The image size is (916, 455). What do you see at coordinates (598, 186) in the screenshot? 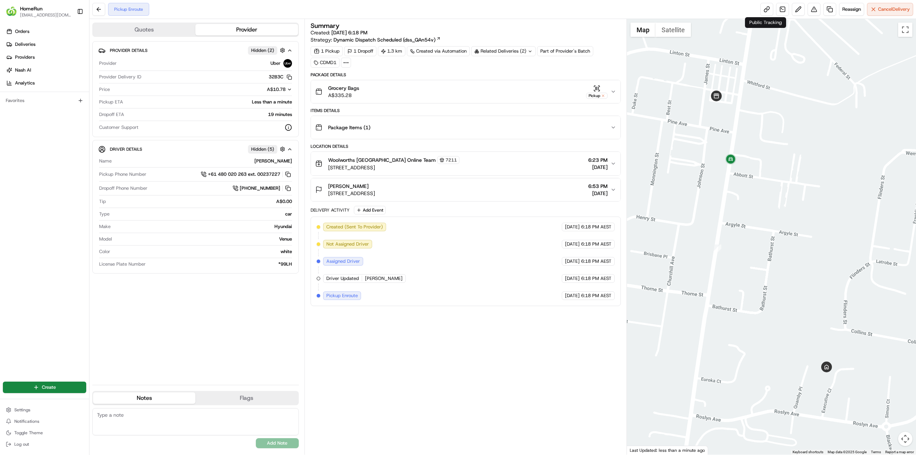
I see `span: 6:53 PM` at bounding box center [598, 186].